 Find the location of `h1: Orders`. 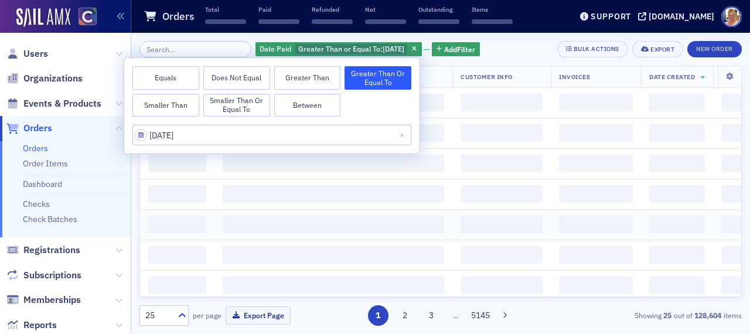

h1: Orders is located at coordinates (178, 16).